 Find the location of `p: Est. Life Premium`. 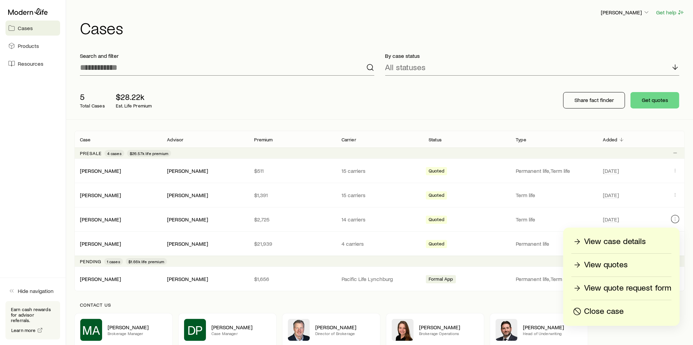

p: Est. Life Premium is located at coordinates (134, 106).